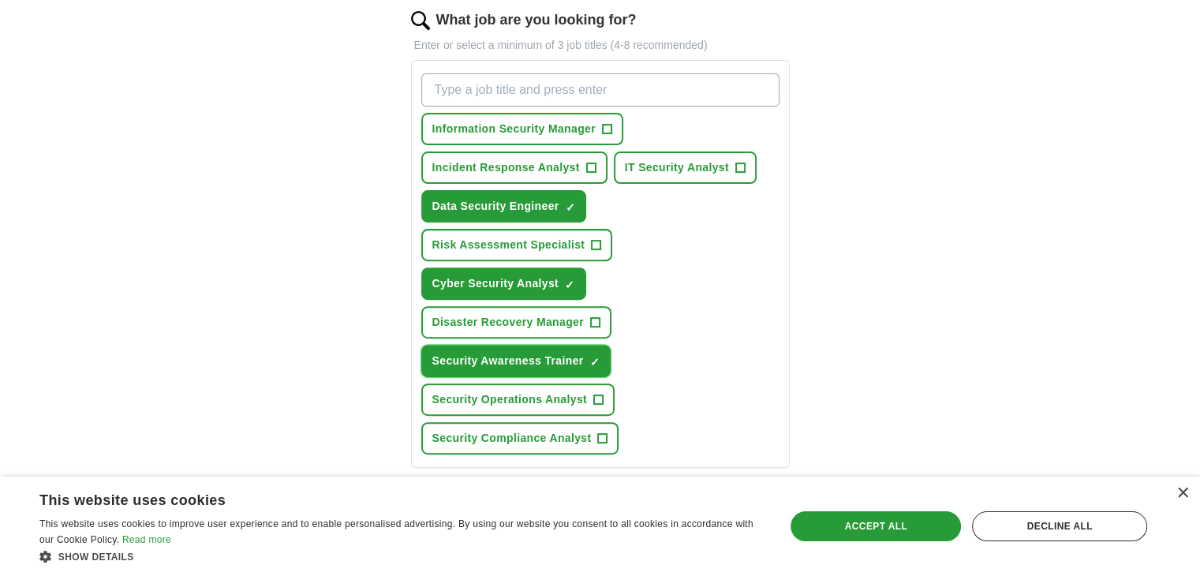  What do you see at coordinates (685, 167) in the screenshot?
I see `button: IT Security Analyst` at bounding box center [685, 167].